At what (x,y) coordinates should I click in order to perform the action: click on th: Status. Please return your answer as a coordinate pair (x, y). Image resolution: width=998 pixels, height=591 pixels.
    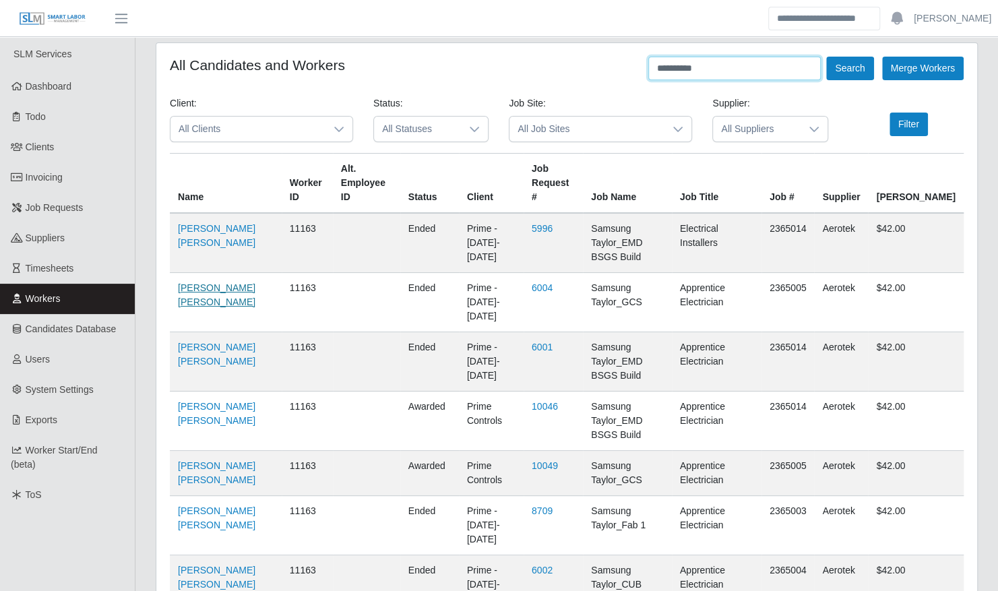
    Looking at the image, I should click on (429, 183).